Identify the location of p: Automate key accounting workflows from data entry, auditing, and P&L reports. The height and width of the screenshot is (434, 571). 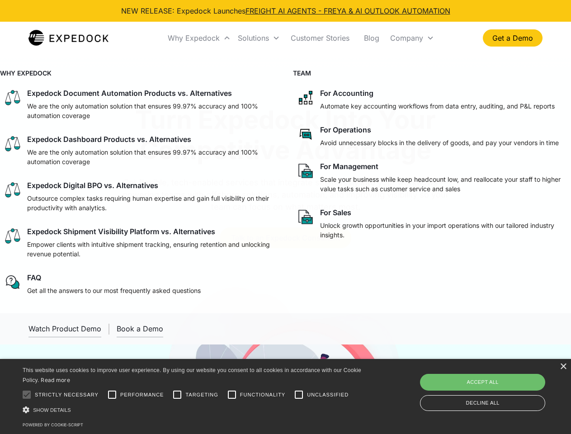
(438, 106).